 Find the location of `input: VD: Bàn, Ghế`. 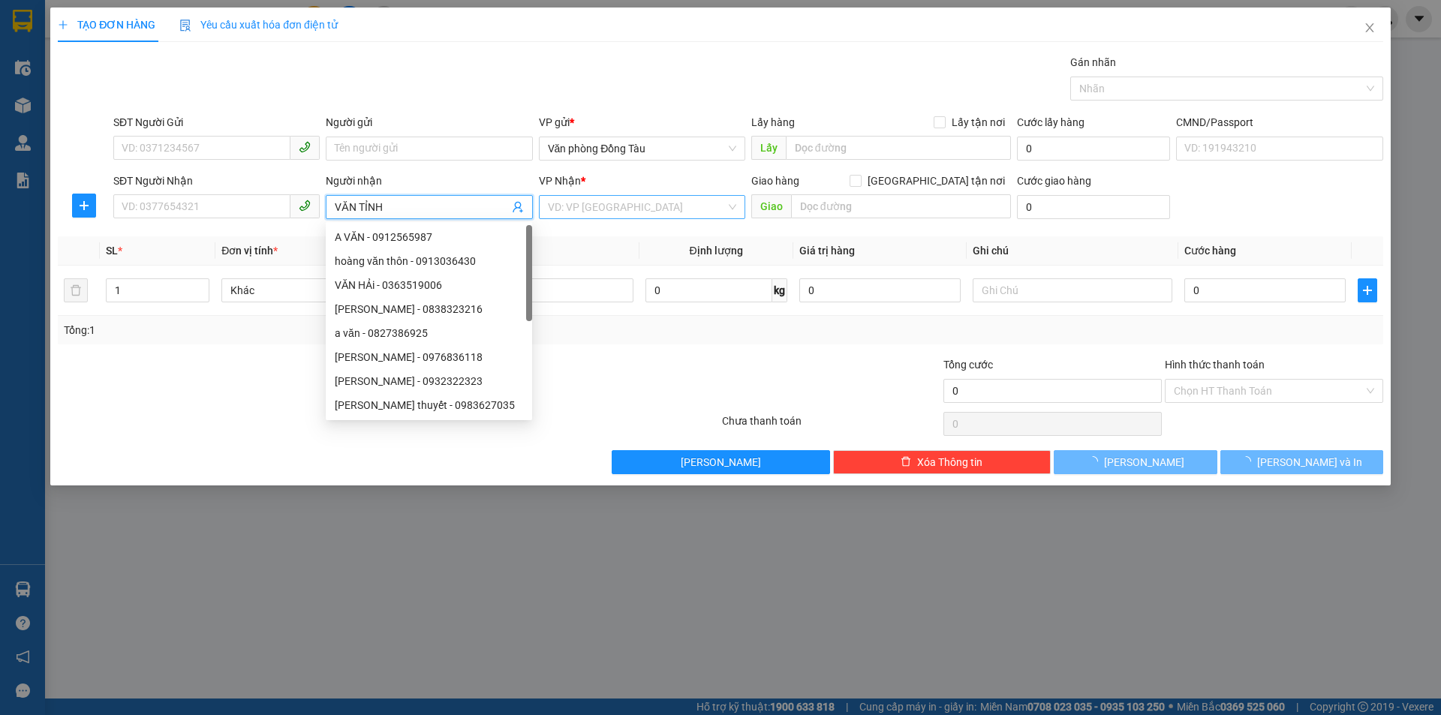

input: VD: Bàn, Ghế is located at coordinates (533, 290).